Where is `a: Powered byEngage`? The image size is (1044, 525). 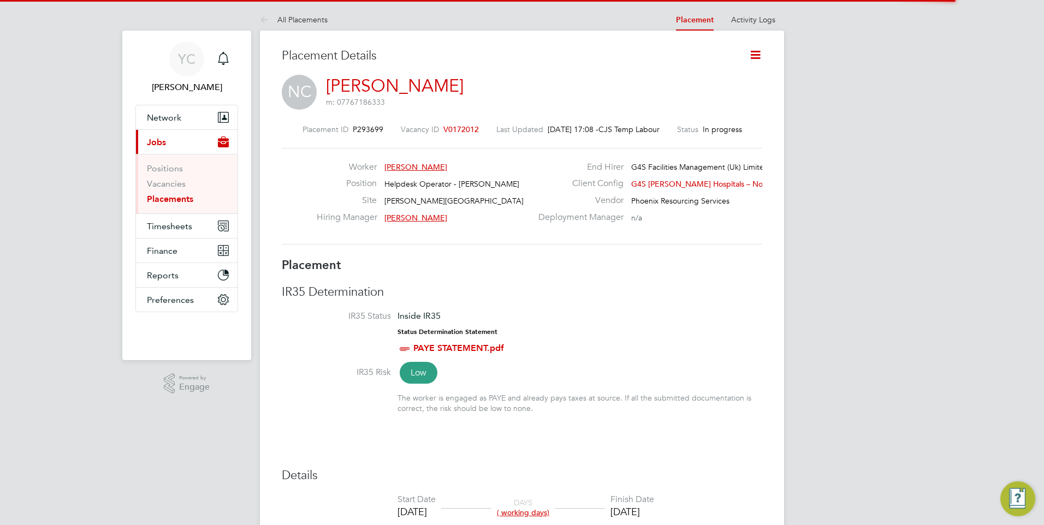 a: Powered byEngage is located at coordinates (187, 384).